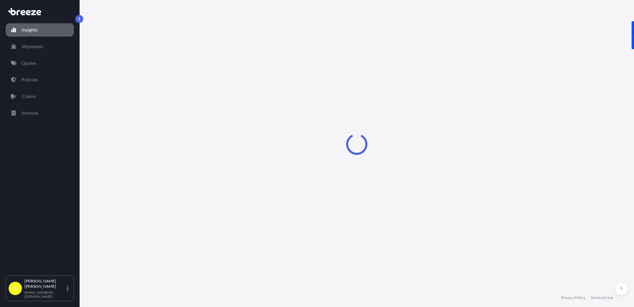 This screenshot has width=634, height=307. What do you see at coordinates (40, 96) in the screenshot?
I see `a: Claims` at bounding box center [40, 96].